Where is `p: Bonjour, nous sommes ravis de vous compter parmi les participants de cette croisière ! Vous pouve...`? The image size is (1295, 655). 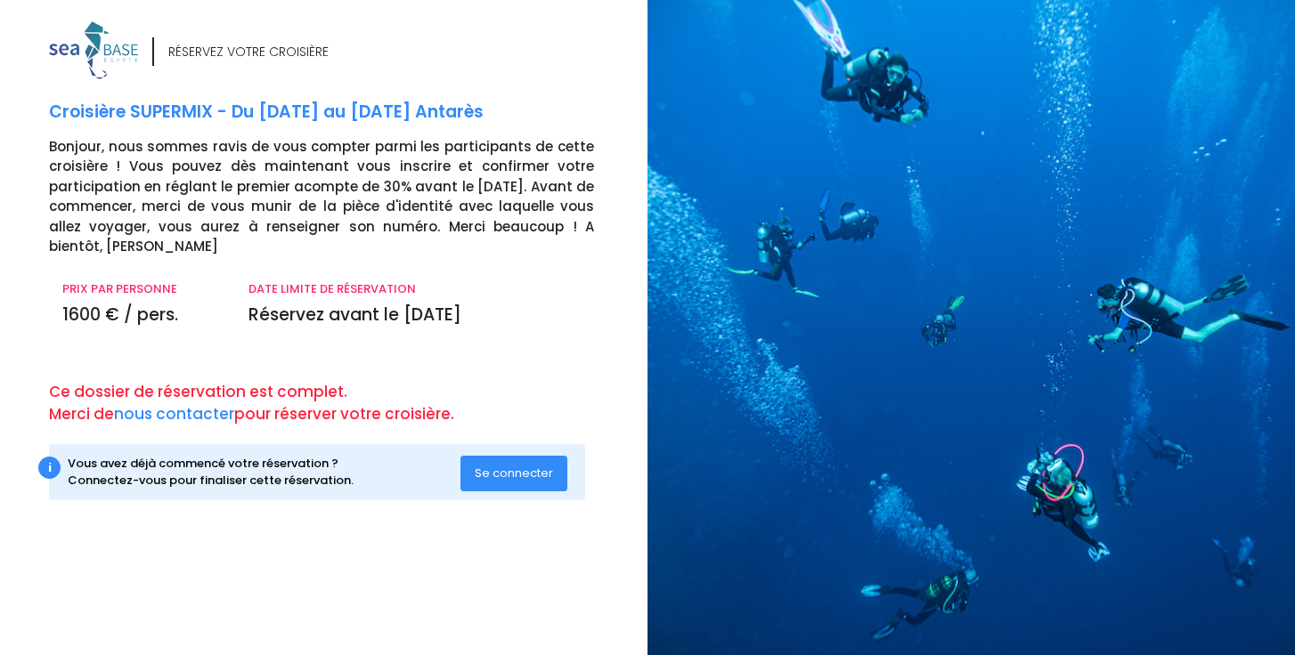
p: Bonjour, nous sommes ravis de vous compter parmi les participants de cette croisière ! Vous pouve... is located at coordinates (341, 197).